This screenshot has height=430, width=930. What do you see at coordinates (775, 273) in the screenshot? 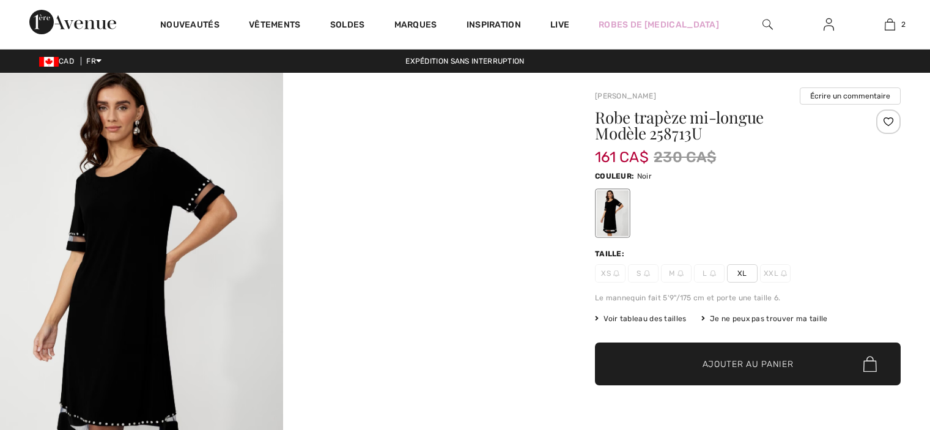
I see `span: XXL` at bounding box center [775, 273].